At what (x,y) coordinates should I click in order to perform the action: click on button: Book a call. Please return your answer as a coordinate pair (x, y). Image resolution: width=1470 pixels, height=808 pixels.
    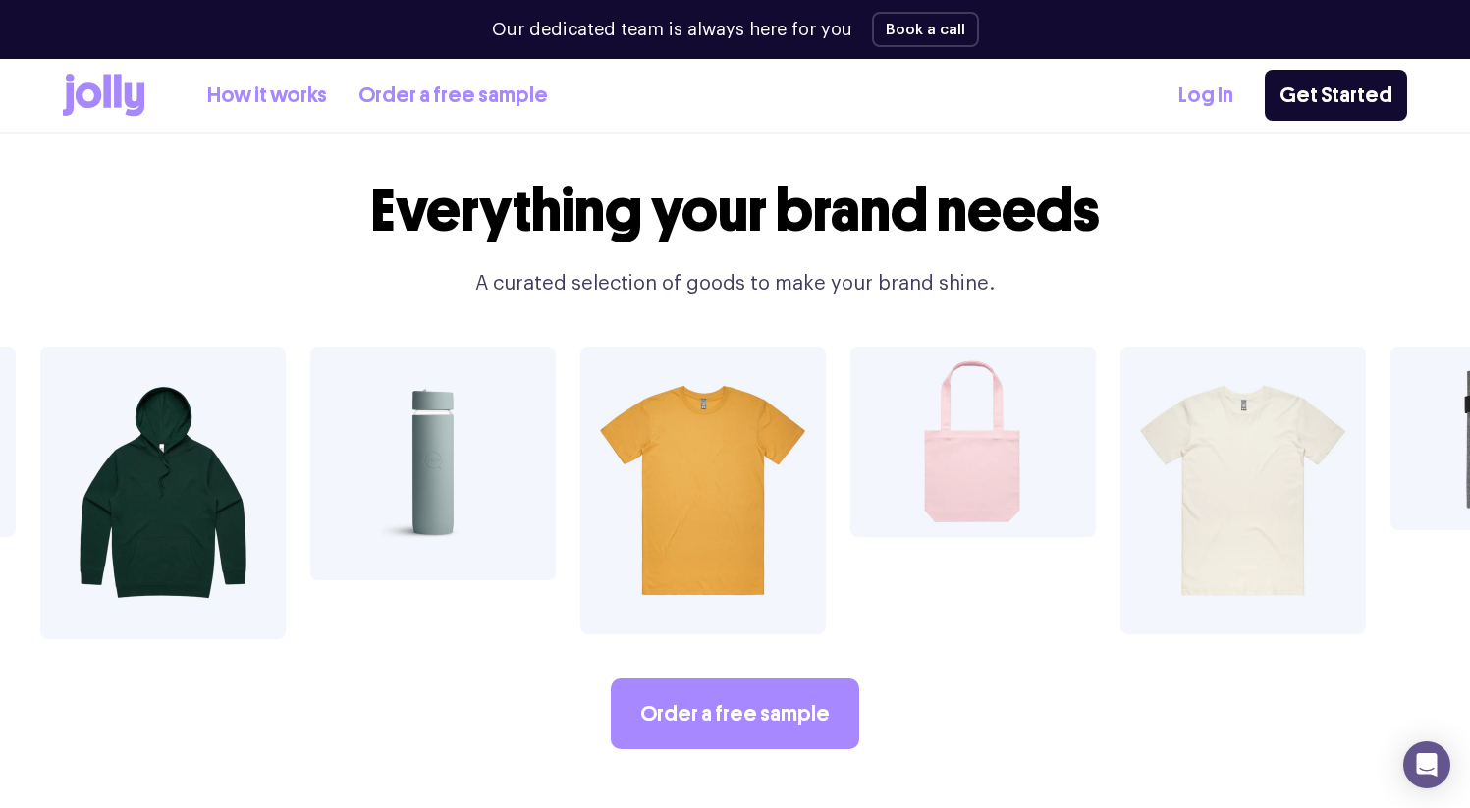
    Looking at the image, I should click on (925, 29).